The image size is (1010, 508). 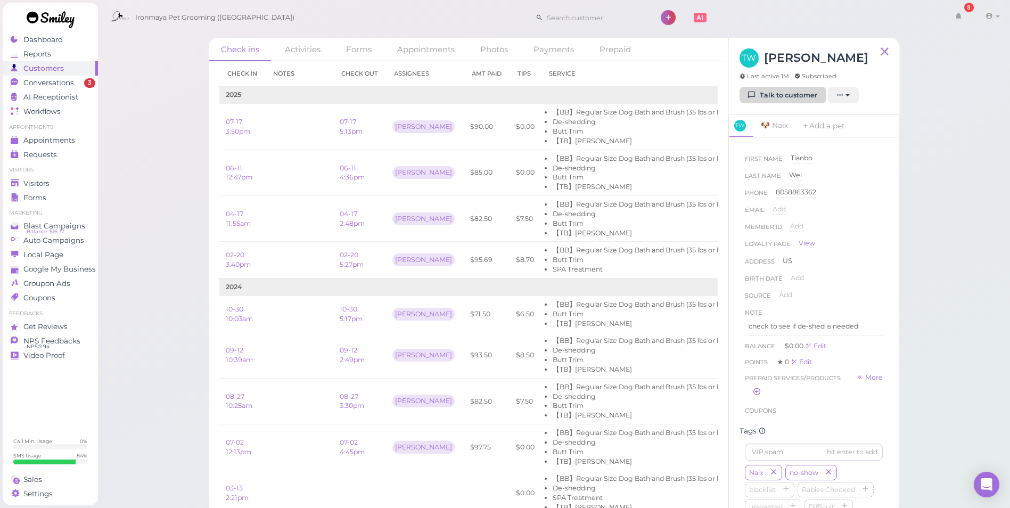 I want to click on span: Video Proof, so click(x=44, y=355).